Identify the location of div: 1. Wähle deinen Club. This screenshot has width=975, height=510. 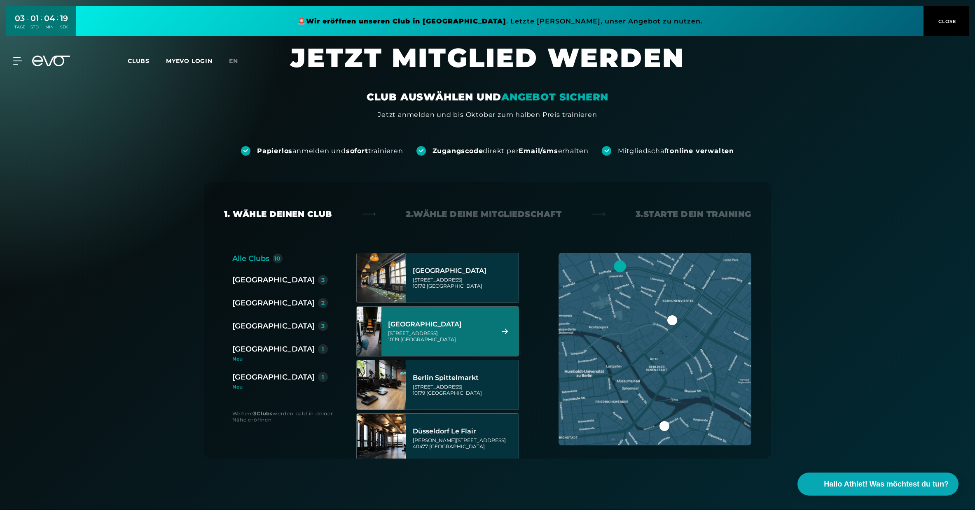
(278, 214).